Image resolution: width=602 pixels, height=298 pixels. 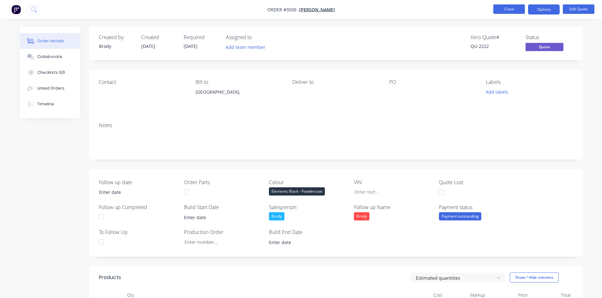 What do you see at coordinates (534, 278) in the screenshot?
I see `button: Show / Hide columns` at bounding box center [534, 278].